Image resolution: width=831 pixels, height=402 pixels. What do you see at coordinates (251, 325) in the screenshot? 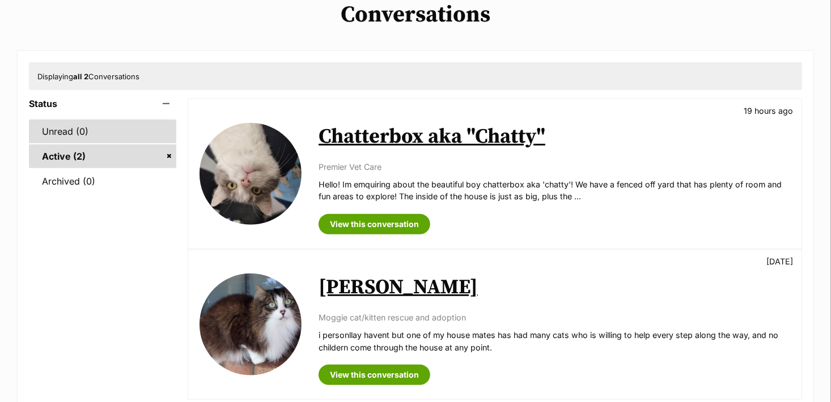
I see `img: Helena` at bounding box center [251, 325].